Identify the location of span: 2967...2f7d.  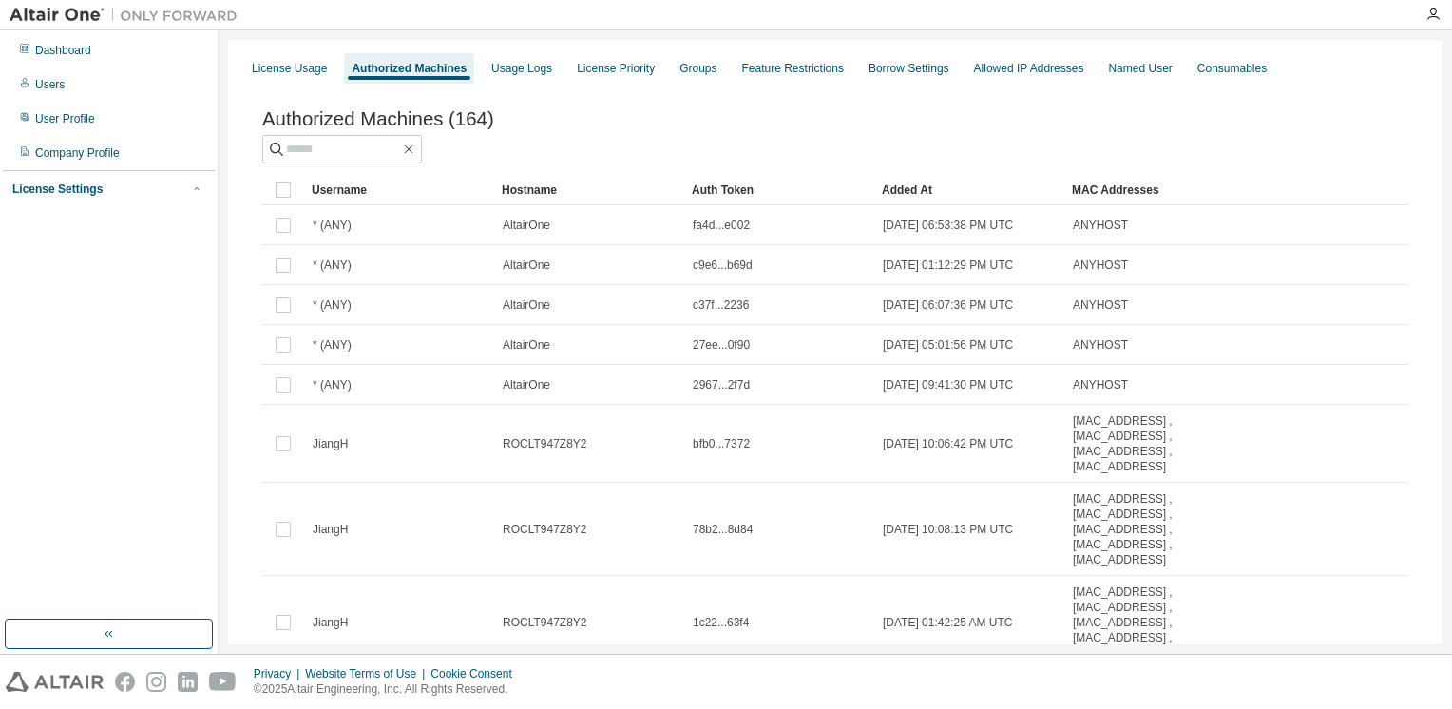
(721, 385).